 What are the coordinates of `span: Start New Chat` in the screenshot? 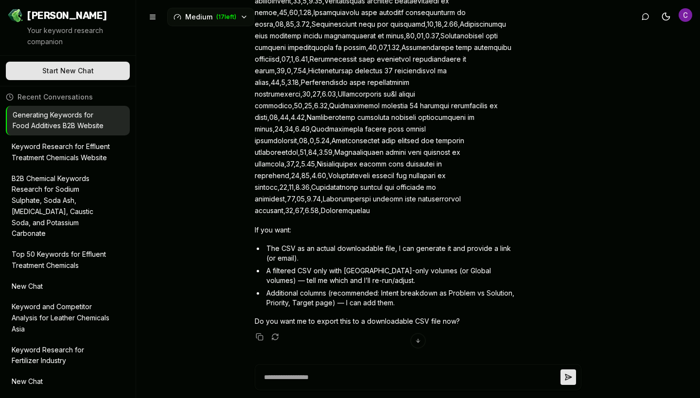 It's located at (68, 71).